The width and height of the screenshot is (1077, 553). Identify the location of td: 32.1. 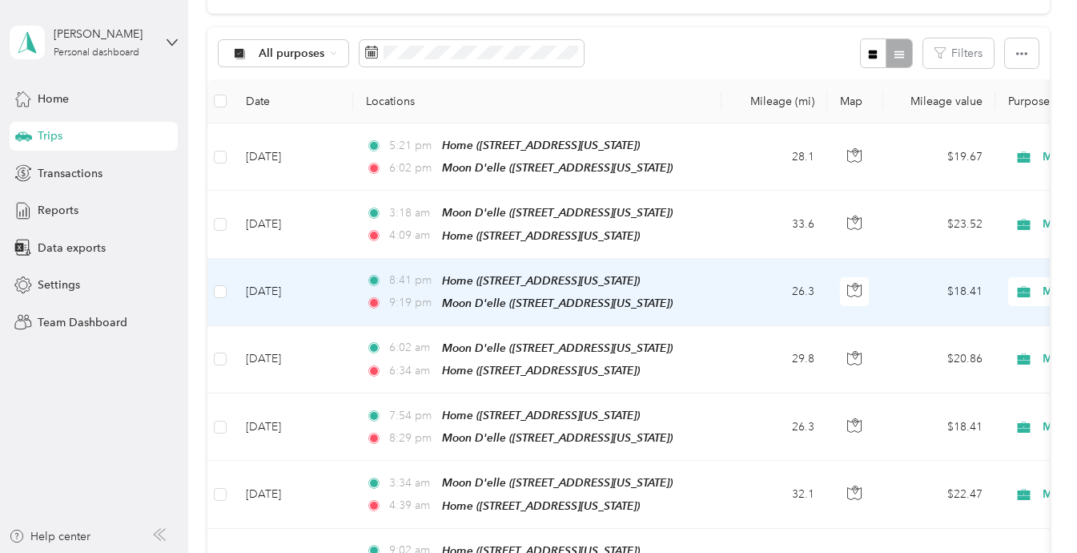
(774, 494).